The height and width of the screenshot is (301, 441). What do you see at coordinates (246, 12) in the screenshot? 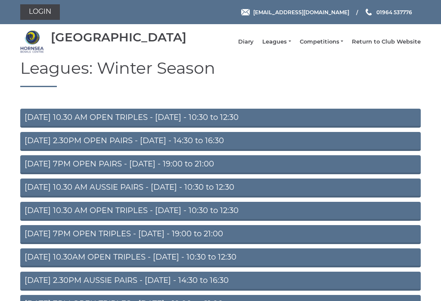
I see `img: Email` at bounding box center [246, 12].